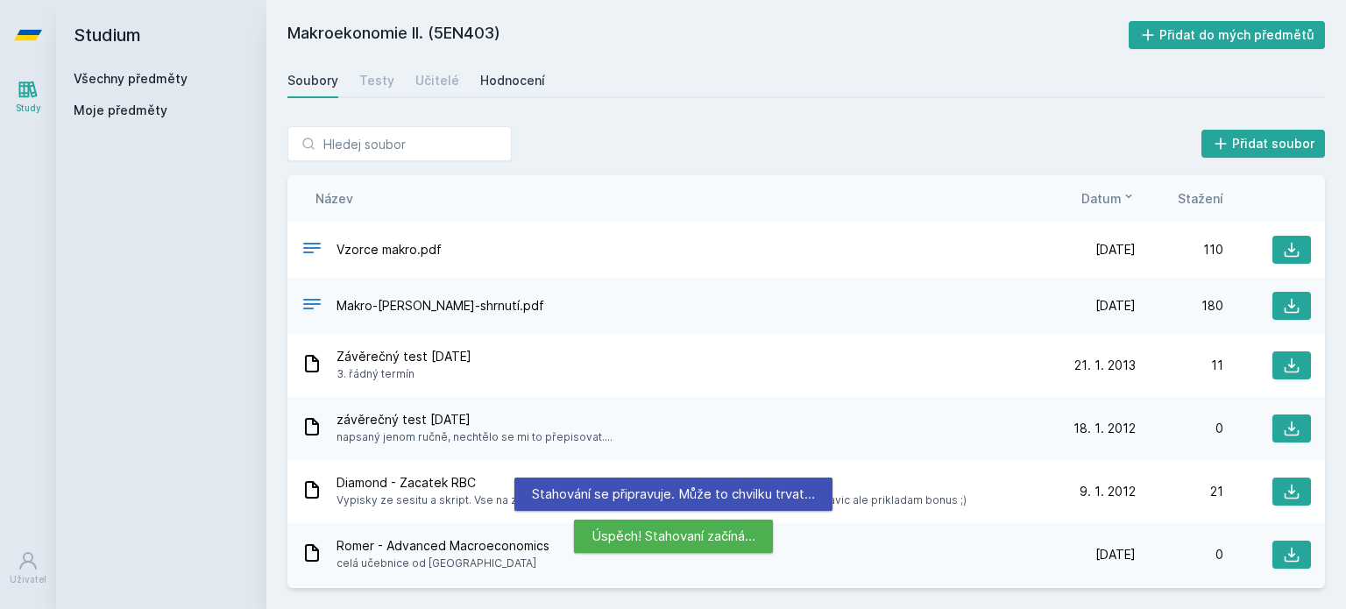 The height and width of the screenshot is (609, 1346). What do you see at coordinates (120, 110) in the screenshot?
I see `span: Moje předměty` at bounding box center [120, 110].